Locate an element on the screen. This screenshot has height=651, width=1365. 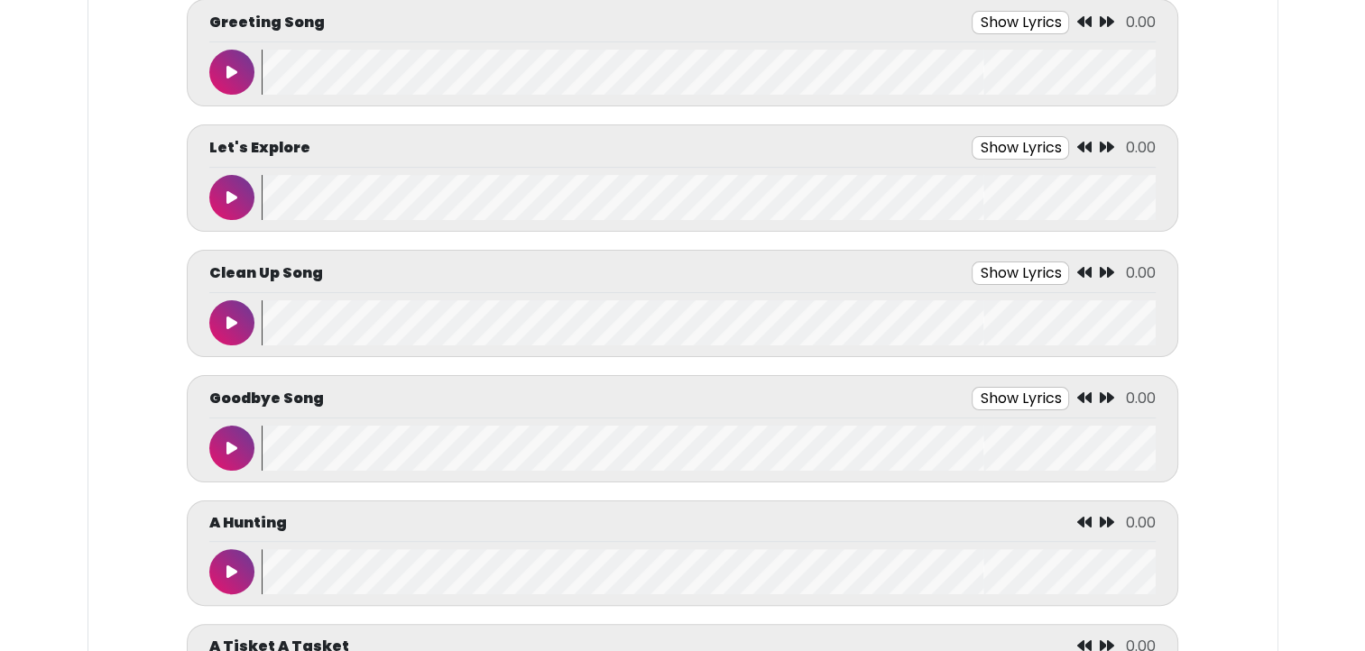
p: Greeting Song is located at coordinates (267, 23).